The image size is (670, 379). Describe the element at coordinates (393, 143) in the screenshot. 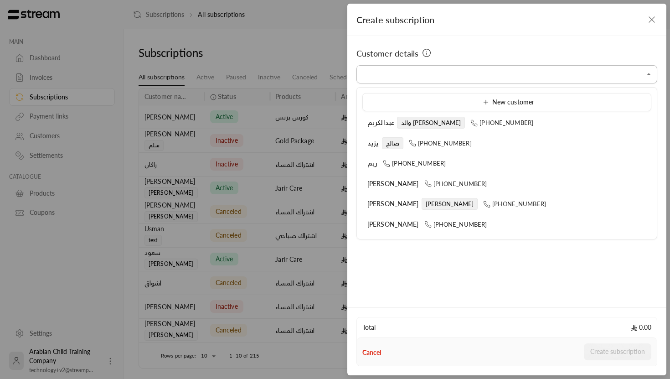

I see `span: صالح` at that location.